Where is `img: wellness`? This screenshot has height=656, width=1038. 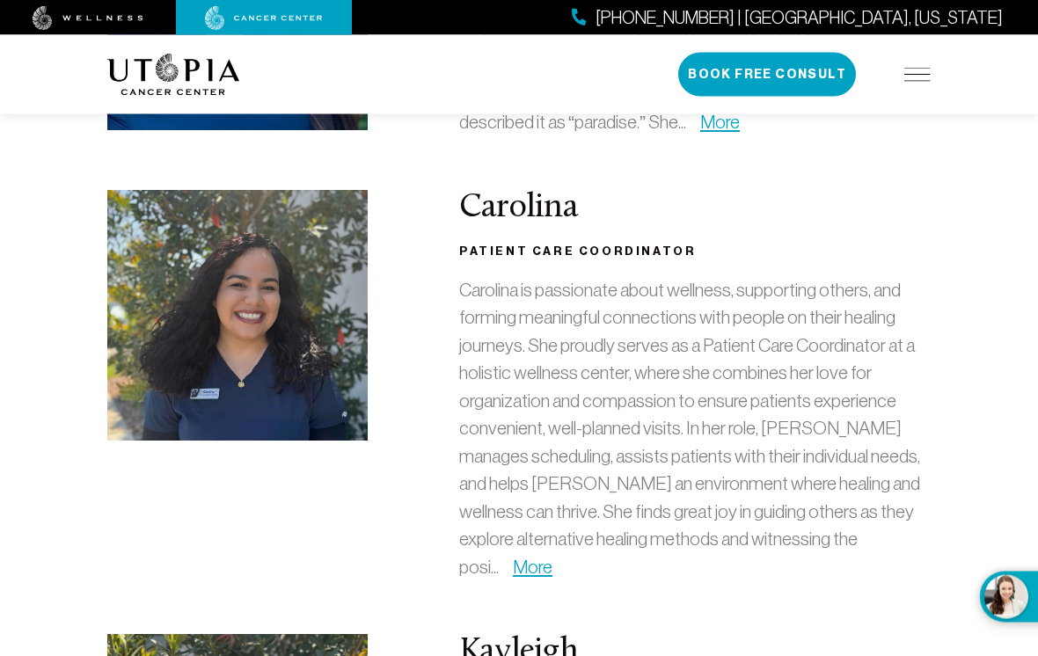 img: wellness is located at coordinates (88, 18).